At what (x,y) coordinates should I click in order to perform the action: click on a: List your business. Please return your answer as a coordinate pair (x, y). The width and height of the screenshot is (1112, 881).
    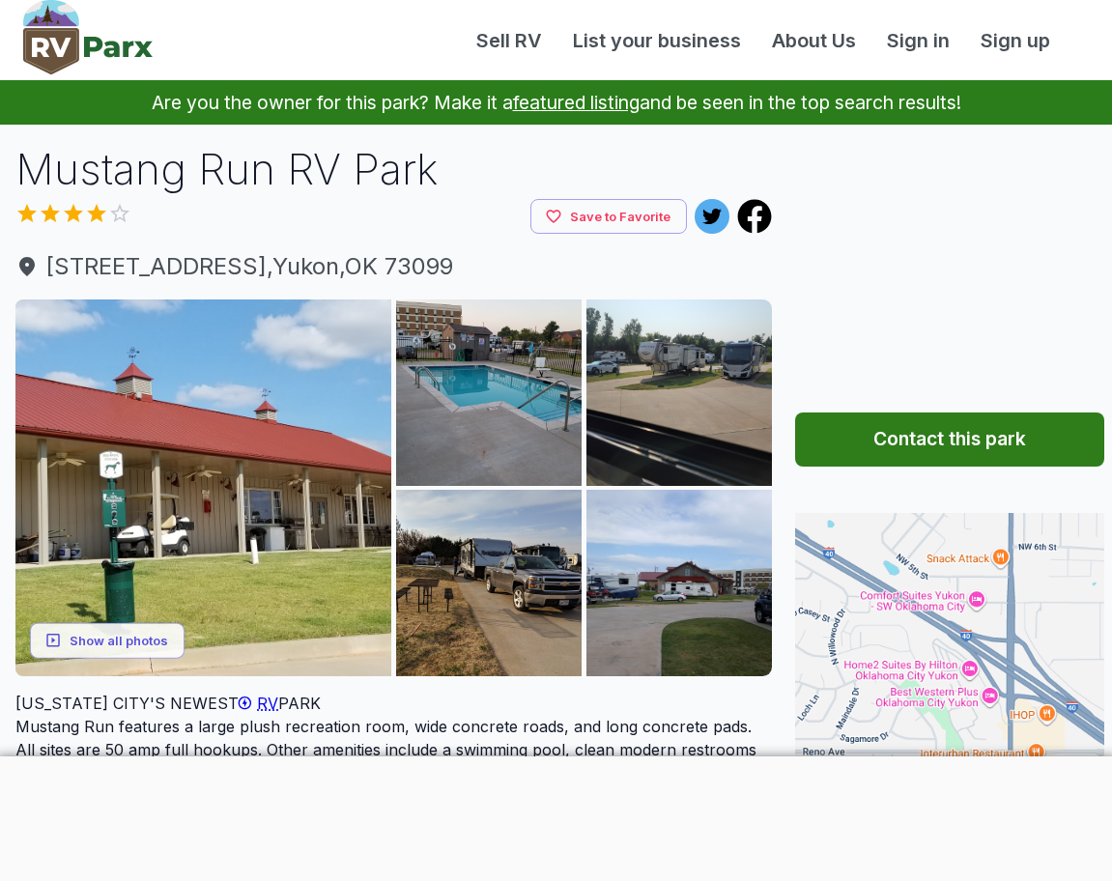
    Looking at the image, I should click on (657, 41).